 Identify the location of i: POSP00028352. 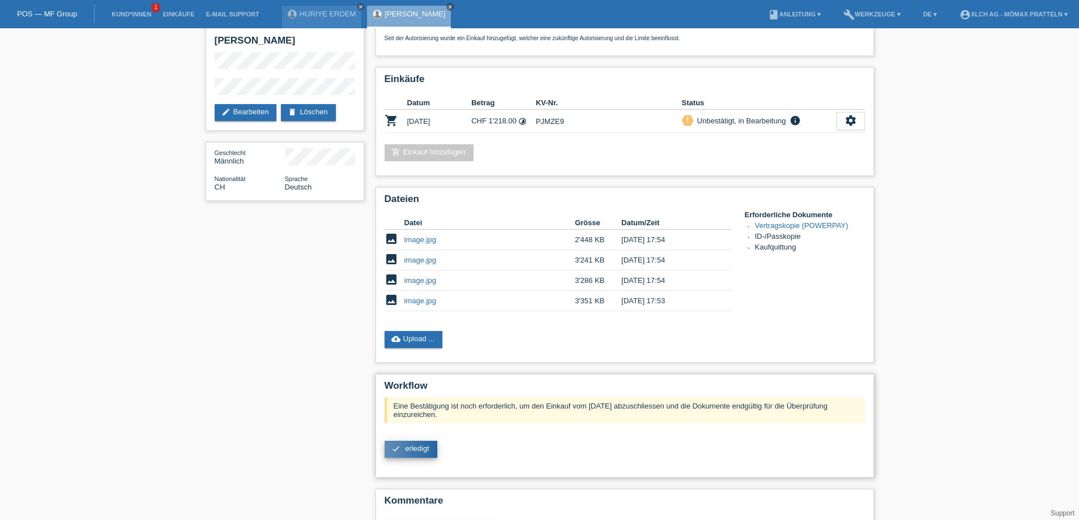
(391, 121).